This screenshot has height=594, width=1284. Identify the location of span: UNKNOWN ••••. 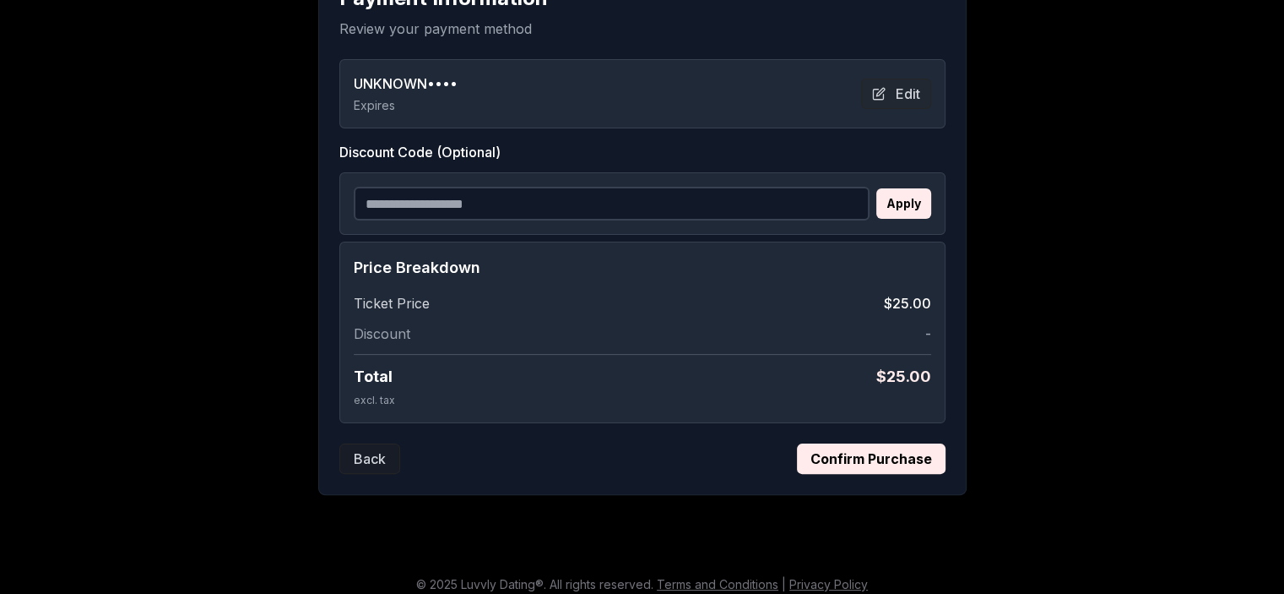
(405, 84).